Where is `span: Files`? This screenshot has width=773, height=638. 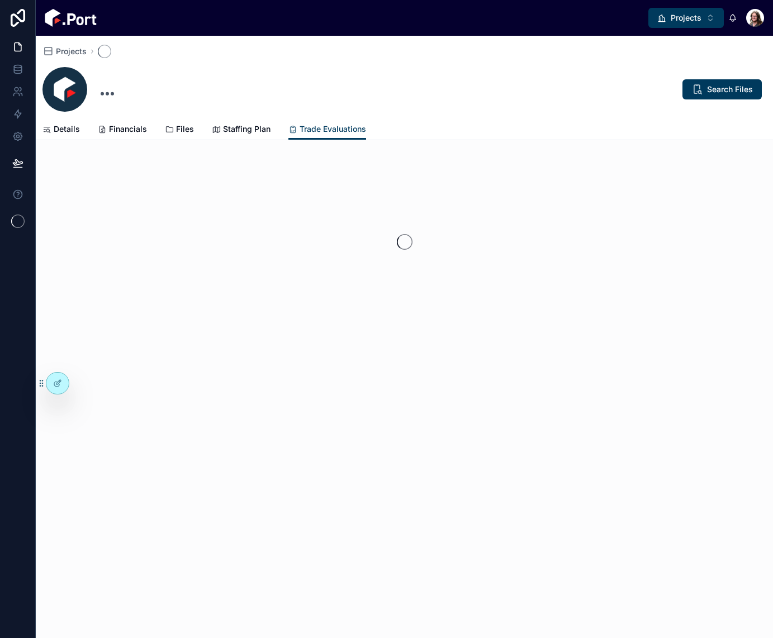 span: Files is located at coordinates (185, 129).